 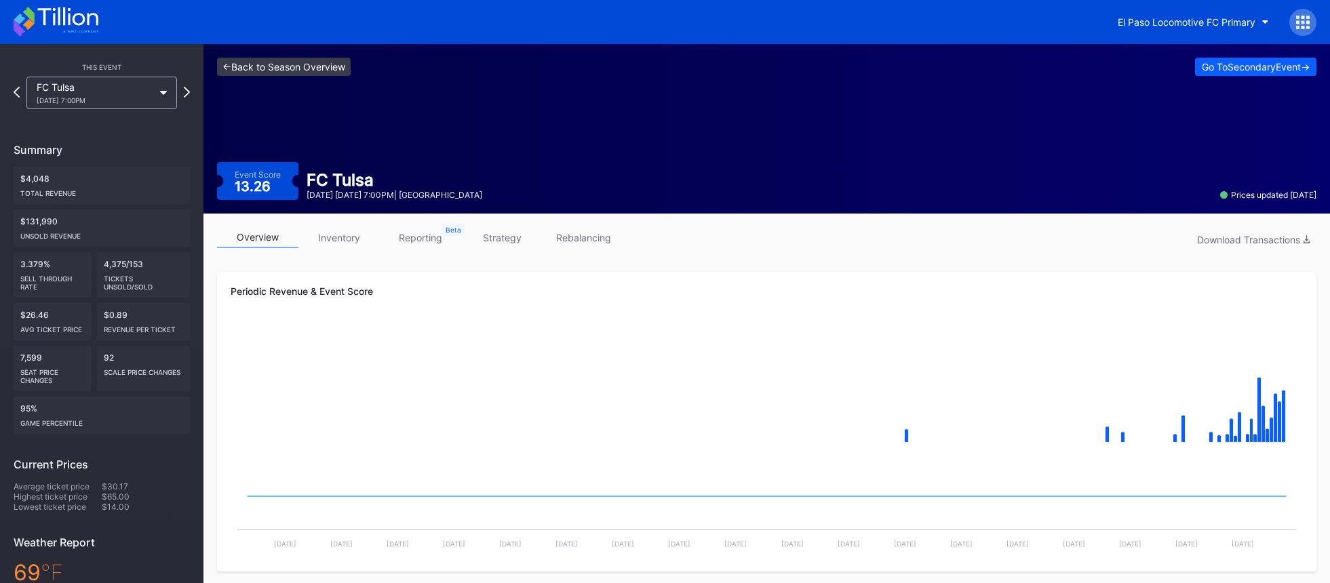 What do you see at coordinates (102, 150) in the screenshot?
I see `div: Summary` at bounding box center [102, 150].